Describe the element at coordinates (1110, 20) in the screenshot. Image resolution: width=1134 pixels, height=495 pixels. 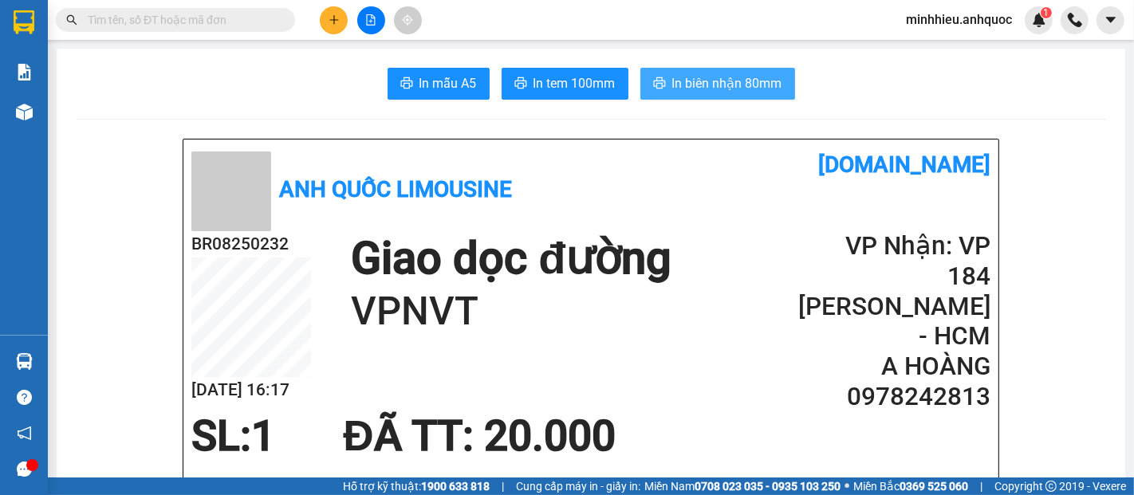
I see `span: caret-down` at that location.